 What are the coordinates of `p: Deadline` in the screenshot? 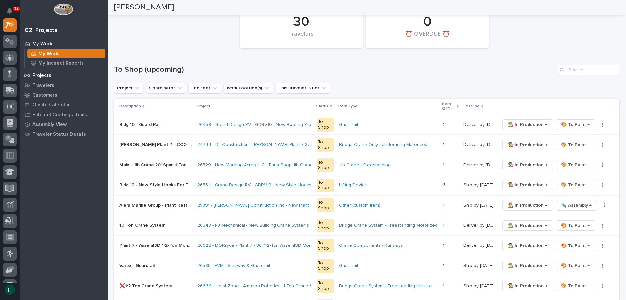 It's located at (471, 106).